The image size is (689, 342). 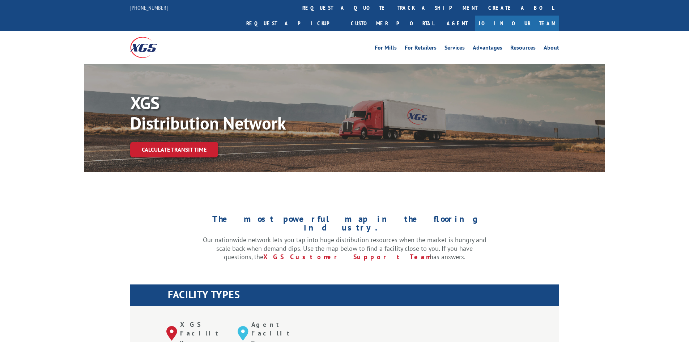 What do you see at coordinates (174, 149) in the screenshot?
I see `a: Calculate transit time` at bounding box center [174, 149].